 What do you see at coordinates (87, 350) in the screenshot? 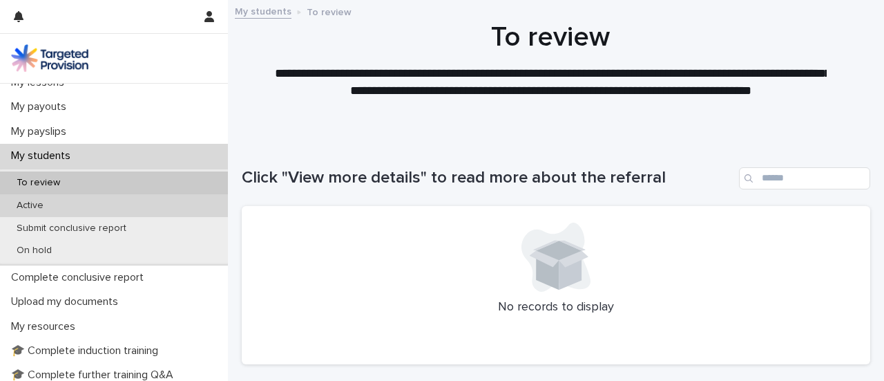
I see `p: 🎓 Complete induction training` at bounding box center [87, 350].